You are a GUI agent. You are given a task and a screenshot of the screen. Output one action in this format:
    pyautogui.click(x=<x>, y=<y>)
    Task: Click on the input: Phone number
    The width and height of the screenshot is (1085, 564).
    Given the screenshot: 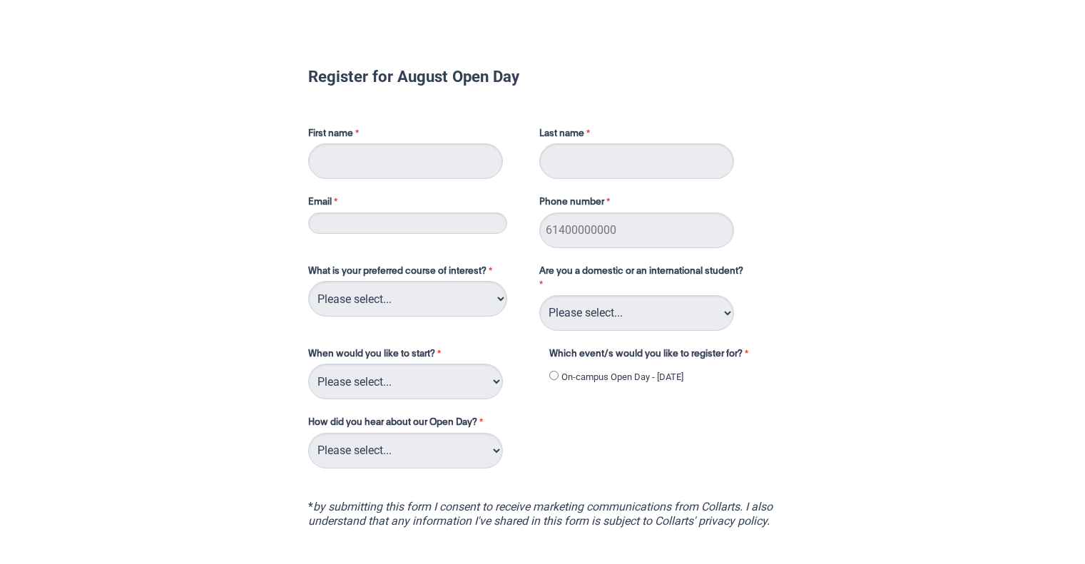 What is the action you would take?
    pyautogui.click(x=636, y=230)
    